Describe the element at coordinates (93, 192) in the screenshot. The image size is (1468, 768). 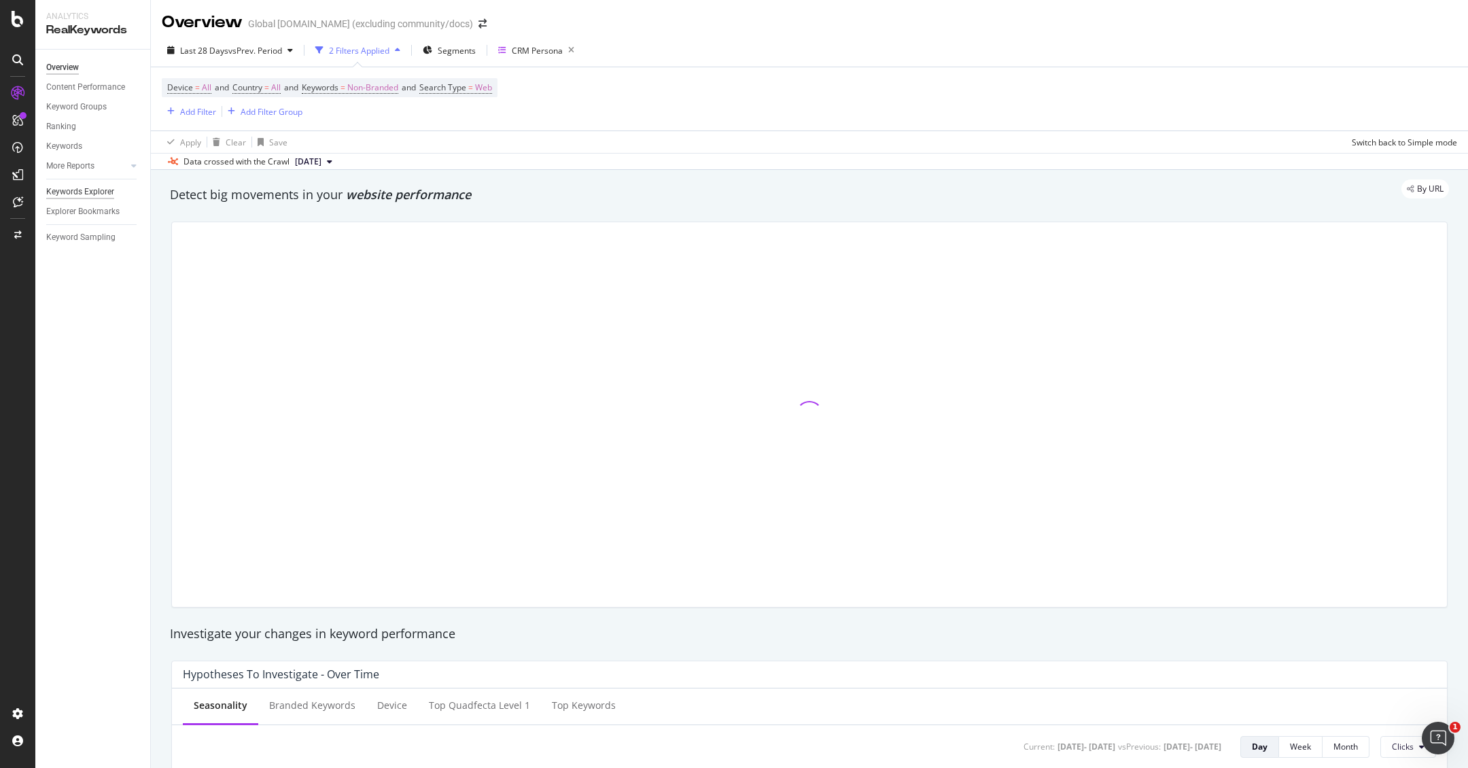
I see `a: Keywords Explorer` at that location.